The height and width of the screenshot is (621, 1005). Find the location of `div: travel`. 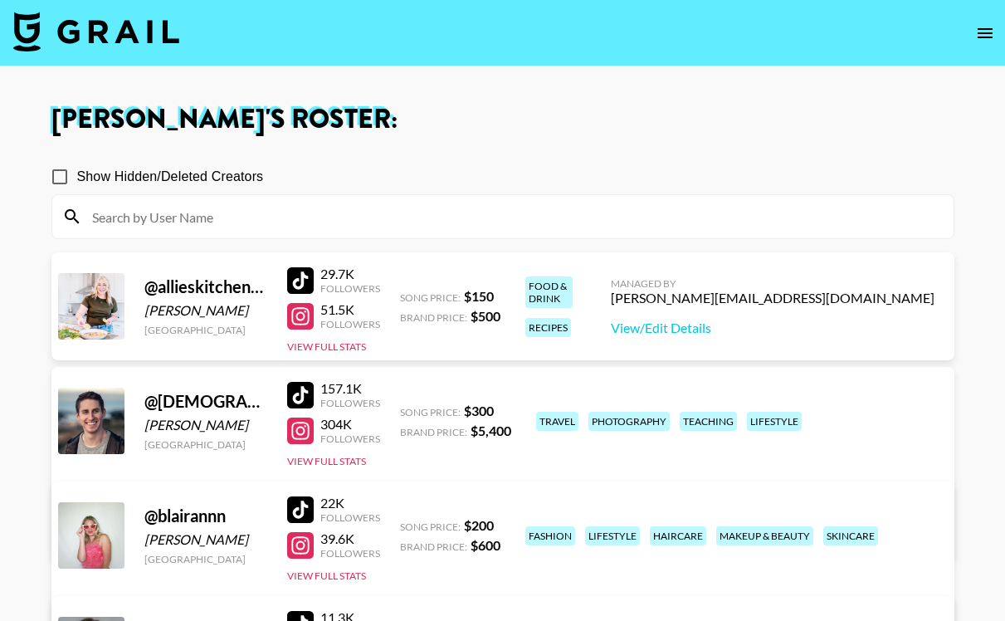

div: travel is located at coordinates (557, 421).